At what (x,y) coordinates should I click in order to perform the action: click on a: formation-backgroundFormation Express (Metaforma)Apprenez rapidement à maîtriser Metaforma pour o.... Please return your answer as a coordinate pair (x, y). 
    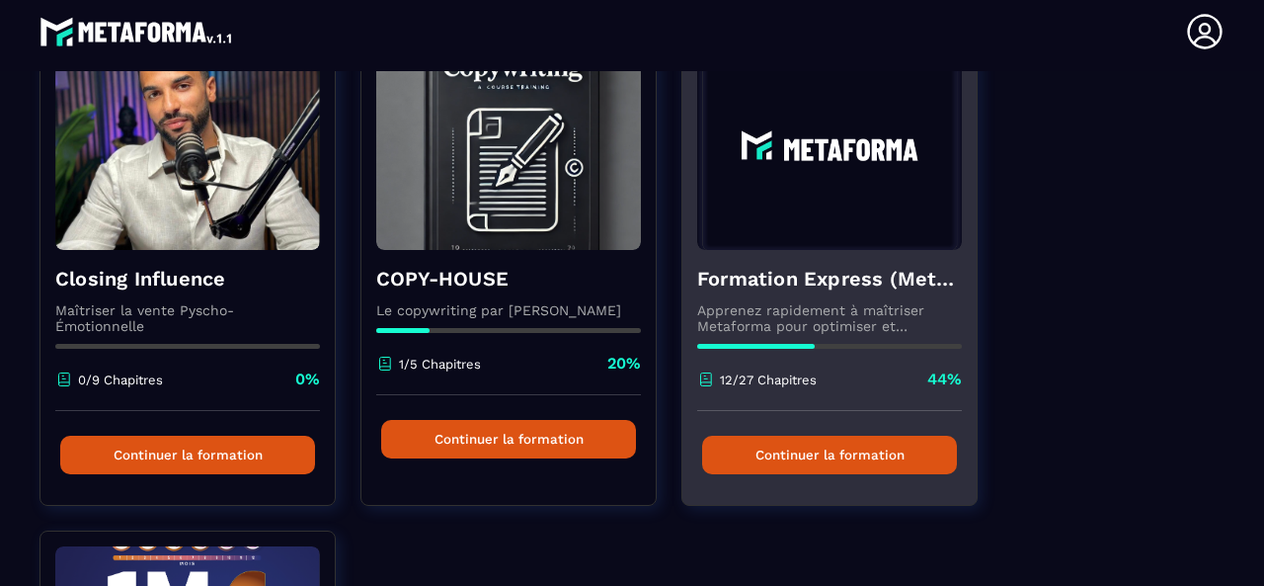
    Looking at the image, I should click on (842, 283).